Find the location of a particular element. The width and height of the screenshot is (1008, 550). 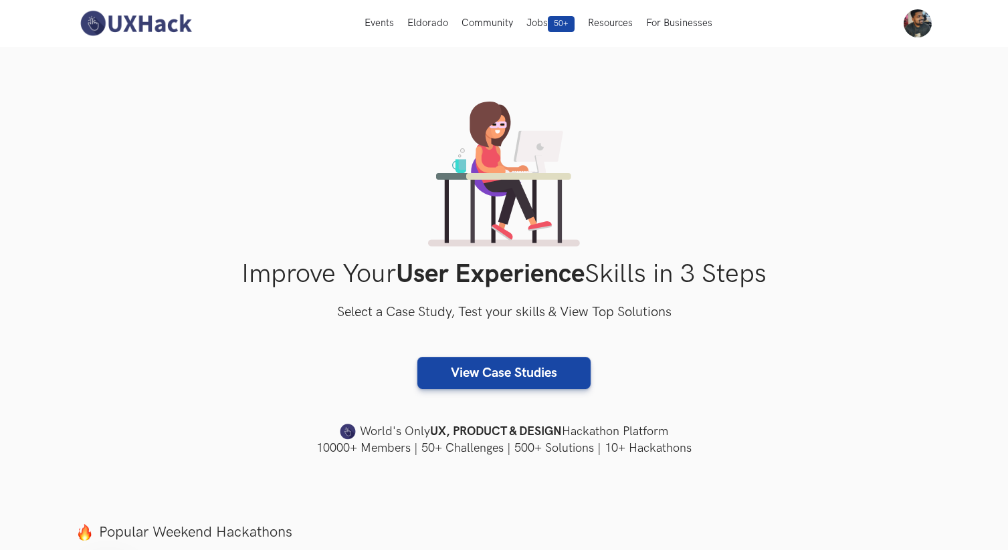

h1: Improve Your Skills in 3 Steps is located at coordinates (504, 274).